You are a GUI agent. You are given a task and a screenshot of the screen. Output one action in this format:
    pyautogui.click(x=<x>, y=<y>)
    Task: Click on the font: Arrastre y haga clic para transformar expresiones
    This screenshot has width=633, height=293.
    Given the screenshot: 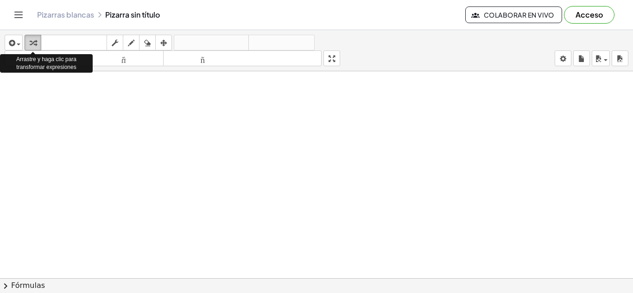 What is the action you would take?
    pyautogui.click(x=46, y=63)
    